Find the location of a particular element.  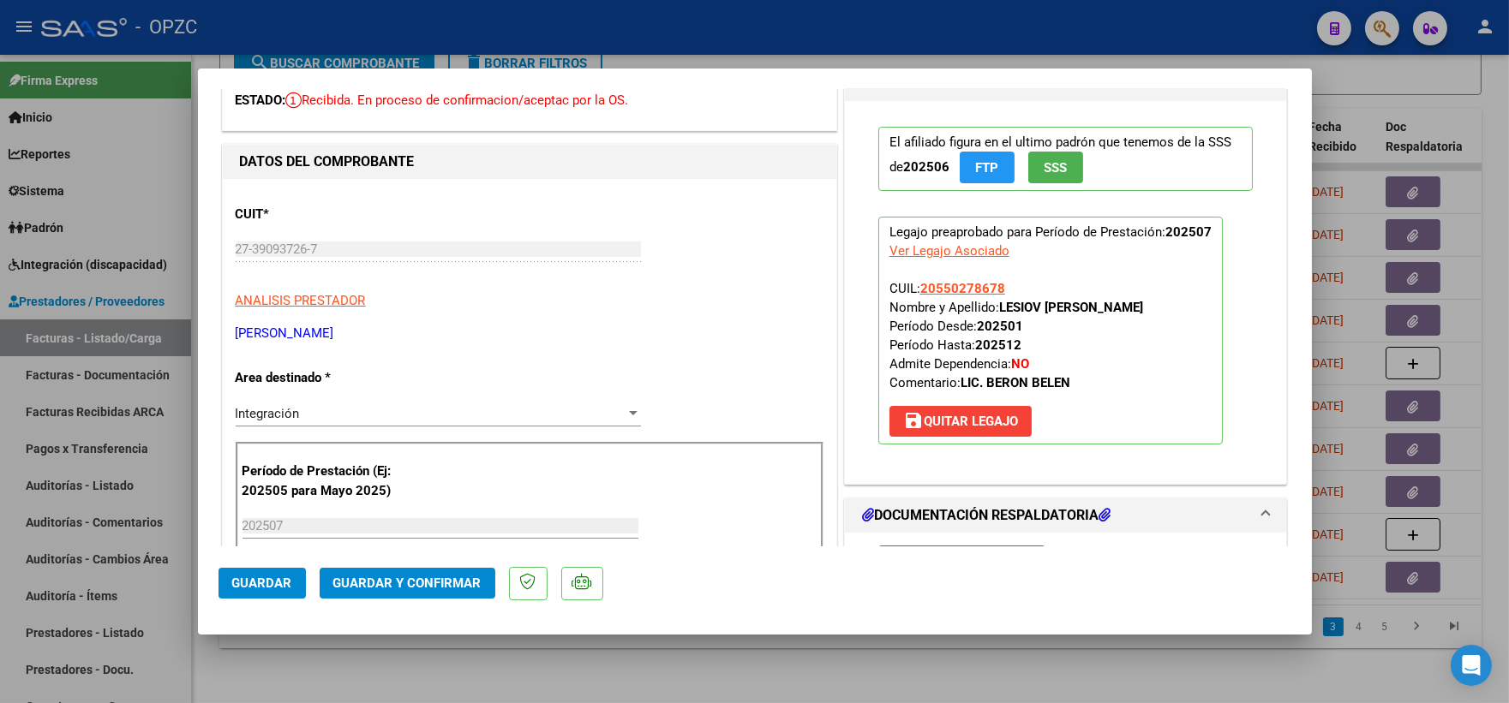

button: FTP is located at coordinates (987, 167).